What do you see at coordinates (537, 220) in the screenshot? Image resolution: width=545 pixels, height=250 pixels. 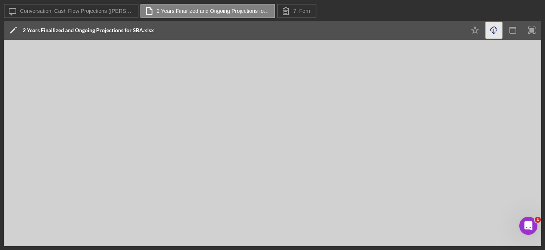 I see `span: 1` at bounding box center [537, 220].